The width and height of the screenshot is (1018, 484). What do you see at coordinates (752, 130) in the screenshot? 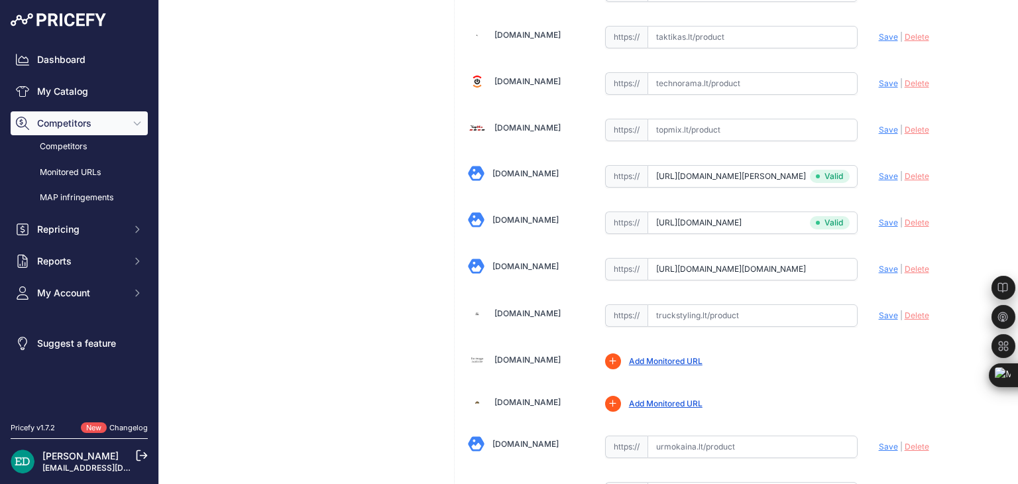
I see `input: topmix.lt/product` at bounding box center [752, 130].